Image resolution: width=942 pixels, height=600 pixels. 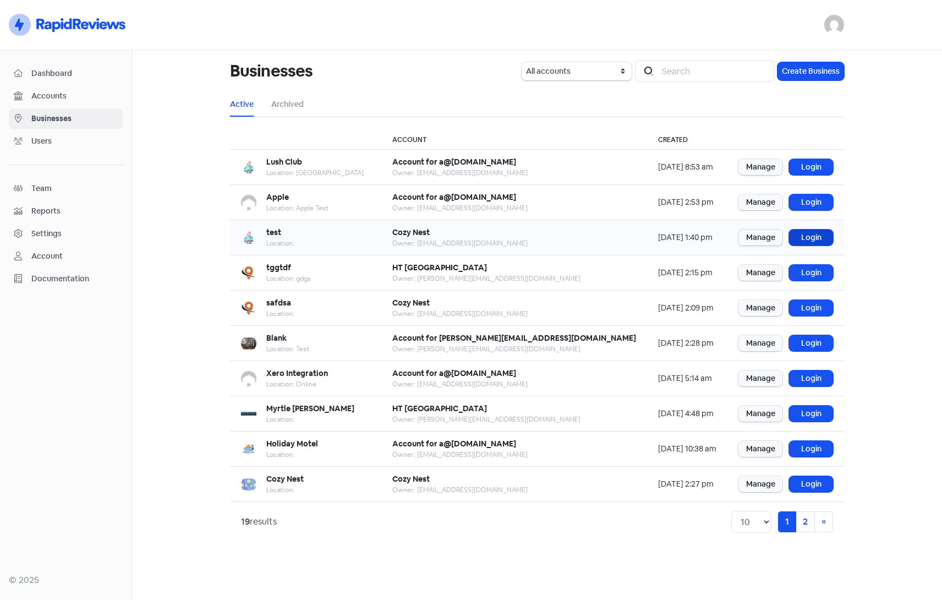 What do you see at coordinates (74, 141) in the screenshot?
I see `span: Users` at bounding box center [74, 141].